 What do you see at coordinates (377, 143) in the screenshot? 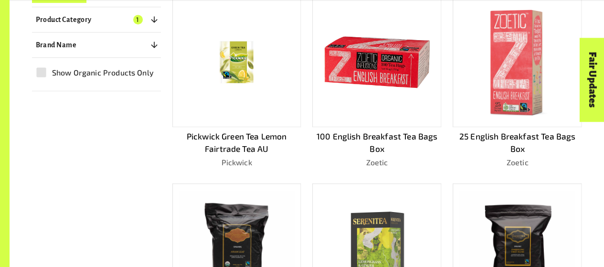
I see `p: 100 English Breakfast Tea Bags Box` at bounding box center [377, 143].